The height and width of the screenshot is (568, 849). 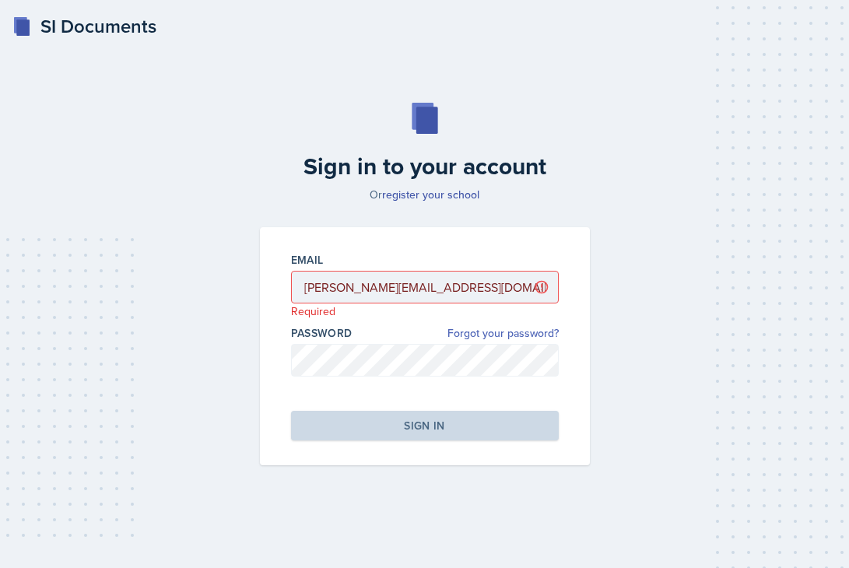 What do you see at coordinates (84, 26) in the screenshot?
I see `div: SI Documents` at bounding box center [84, 26].